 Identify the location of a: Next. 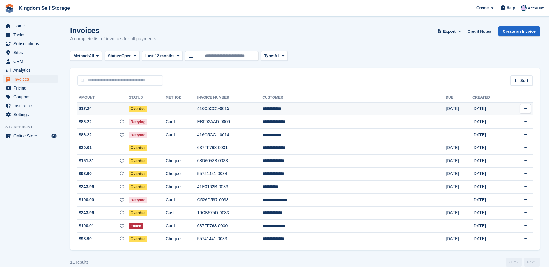
(532, 262).